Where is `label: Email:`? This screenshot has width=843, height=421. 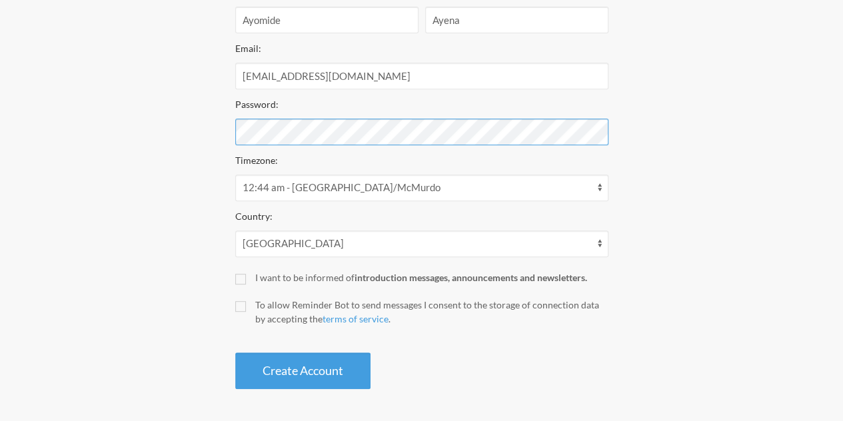
label: Email: is located at coordinates (248, 48).